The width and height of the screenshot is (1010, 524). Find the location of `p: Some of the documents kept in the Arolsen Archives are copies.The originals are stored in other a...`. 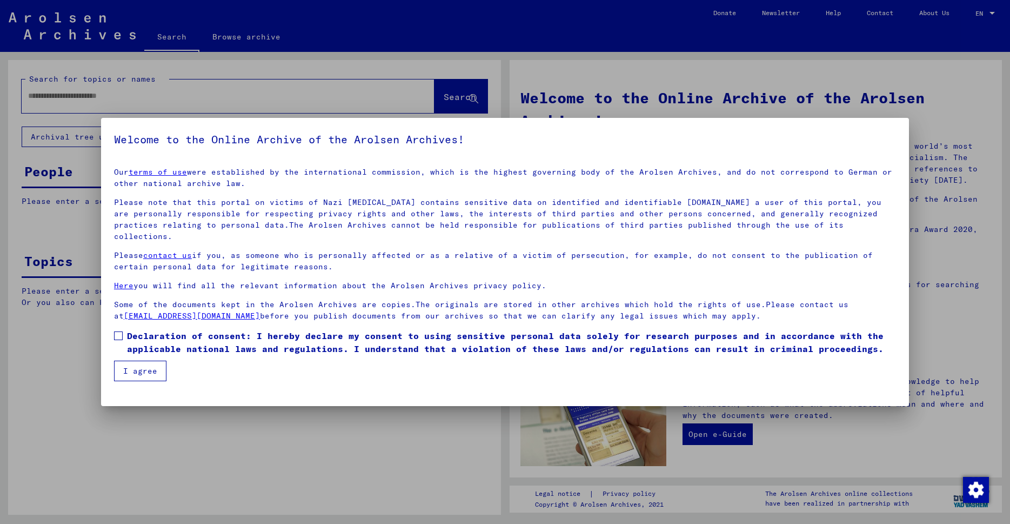

p: Some of the documents kept in the Arolsen Archives are copies.The originals are stored in other a... is located at coordinates (505, 310).